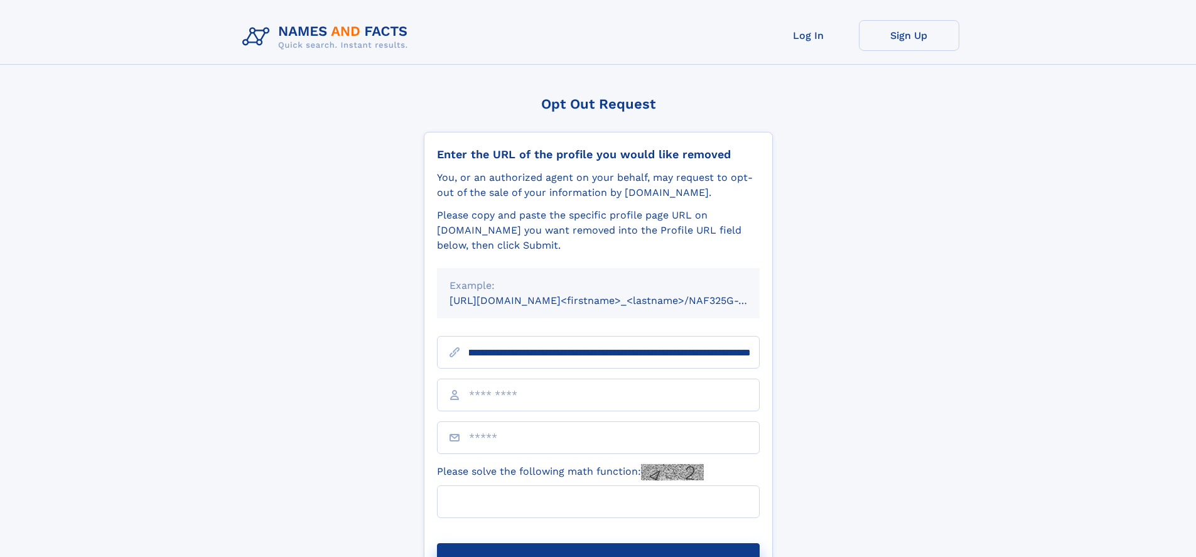 This screenshot has width=1196, height=557. I want to click on div: Enter the URL of the profile you would like removed, so click(598, 154).